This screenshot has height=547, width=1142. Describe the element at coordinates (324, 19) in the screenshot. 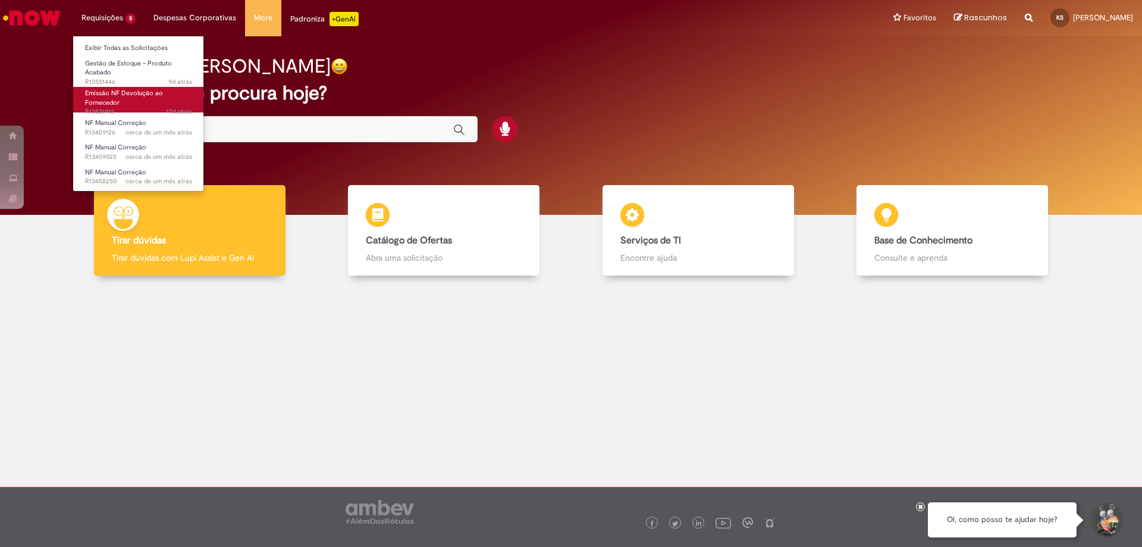

I see `div: Padroniza` at that location.